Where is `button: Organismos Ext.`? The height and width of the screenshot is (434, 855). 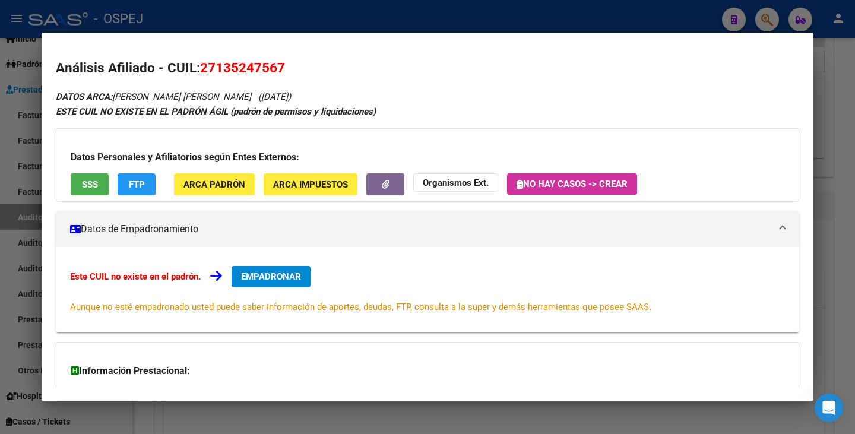 button: Organismos Ext. is located at coordinates (455, 182).